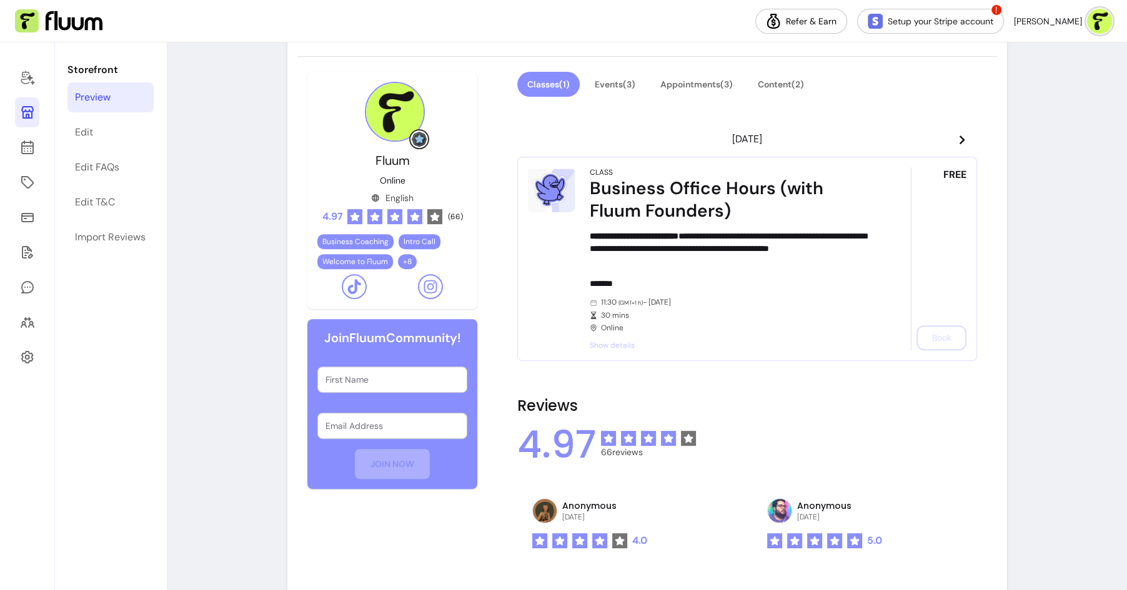 The image size is (1127, 590). What do you see at coordinates (601, 172) in the screenshot?
I see `div: Class` at bounding box center [601, 172].